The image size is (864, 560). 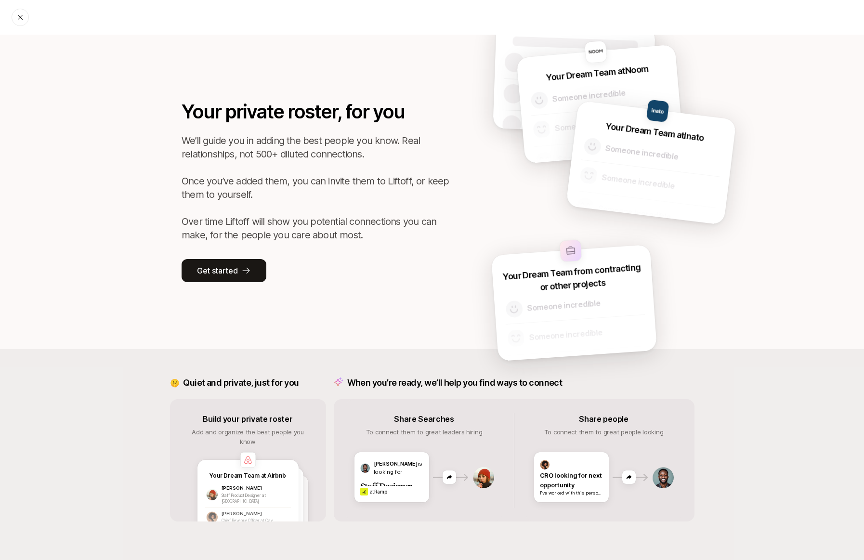 What do you see at coordinates (572, 278) in the screenshot?
I see `p: Your Dream Team from contracting or other projects` at bounding box center [572, 278].